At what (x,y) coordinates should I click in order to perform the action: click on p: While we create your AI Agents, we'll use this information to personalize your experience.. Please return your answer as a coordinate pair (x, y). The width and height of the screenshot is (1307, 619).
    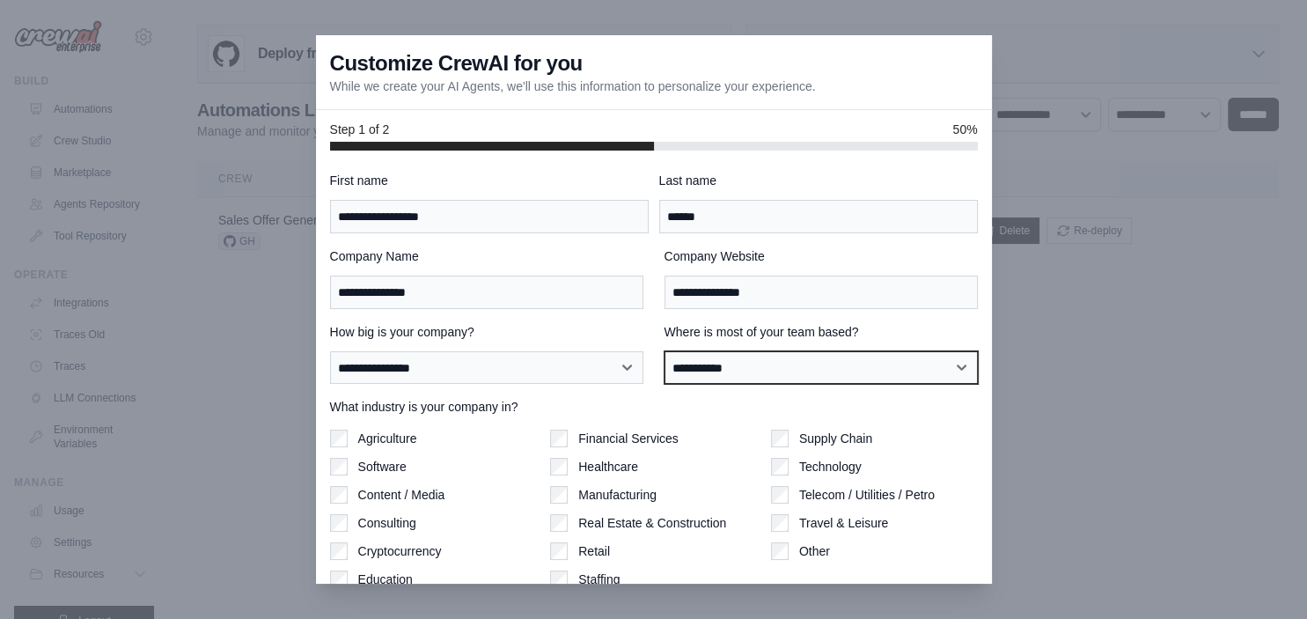
    Looking at the image, I should click on (573, 86).